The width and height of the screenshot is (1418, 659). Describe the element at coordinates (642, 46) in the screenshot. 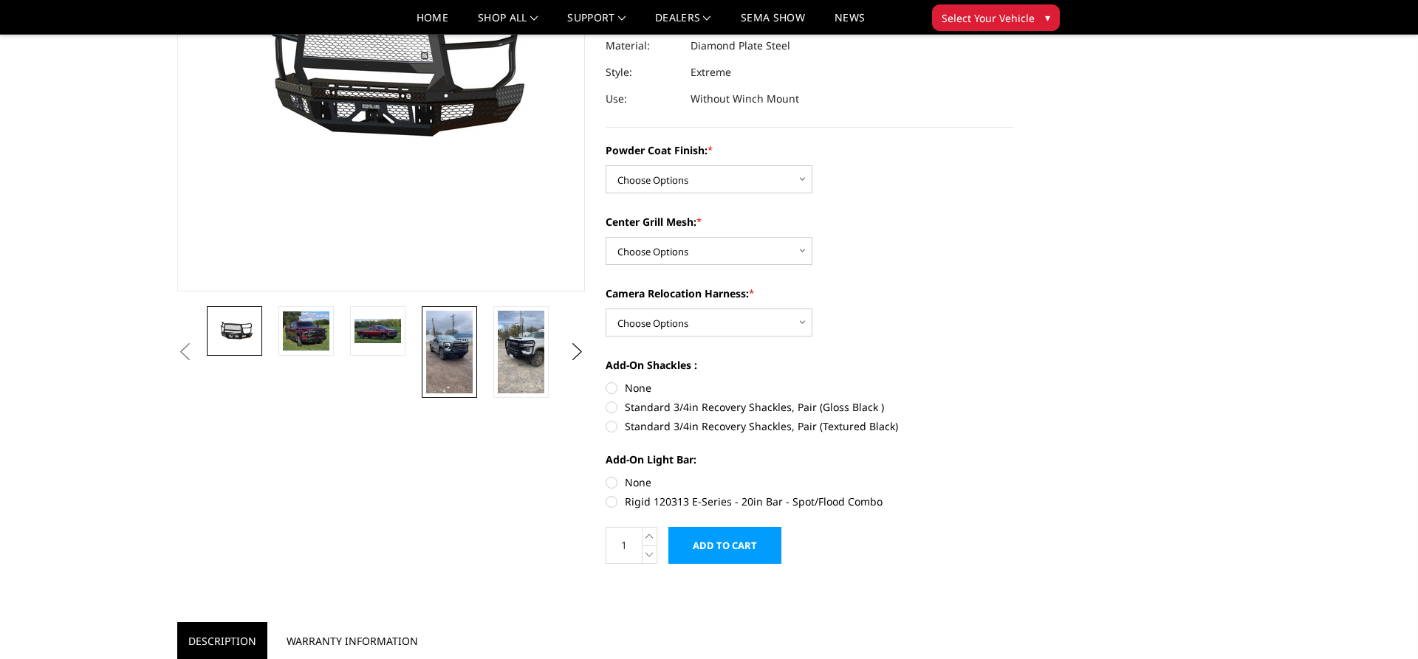

I see `dt: Material:` at that location.